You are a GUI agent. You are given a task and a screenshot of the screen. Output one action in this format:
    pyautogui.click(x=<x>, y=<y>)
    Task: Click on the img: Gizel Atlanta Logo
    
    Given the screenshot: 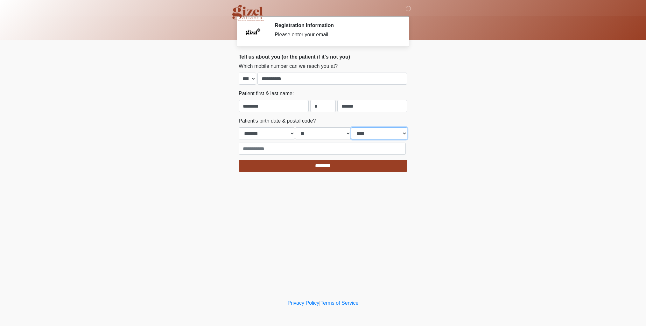 What is the action you would take?
    pyautogui.click(x=248, y=13)
    